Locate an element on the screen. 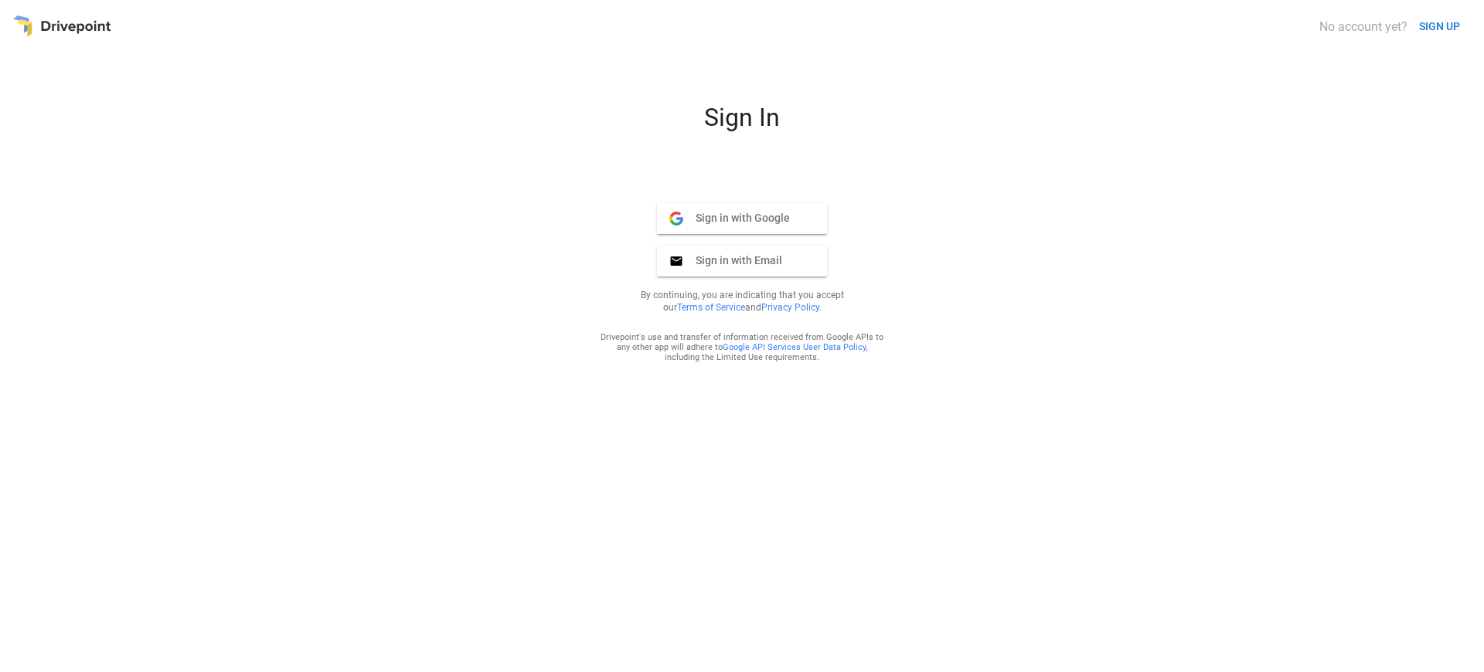  span: Sign in with Google is located at coordinates (736, 218).